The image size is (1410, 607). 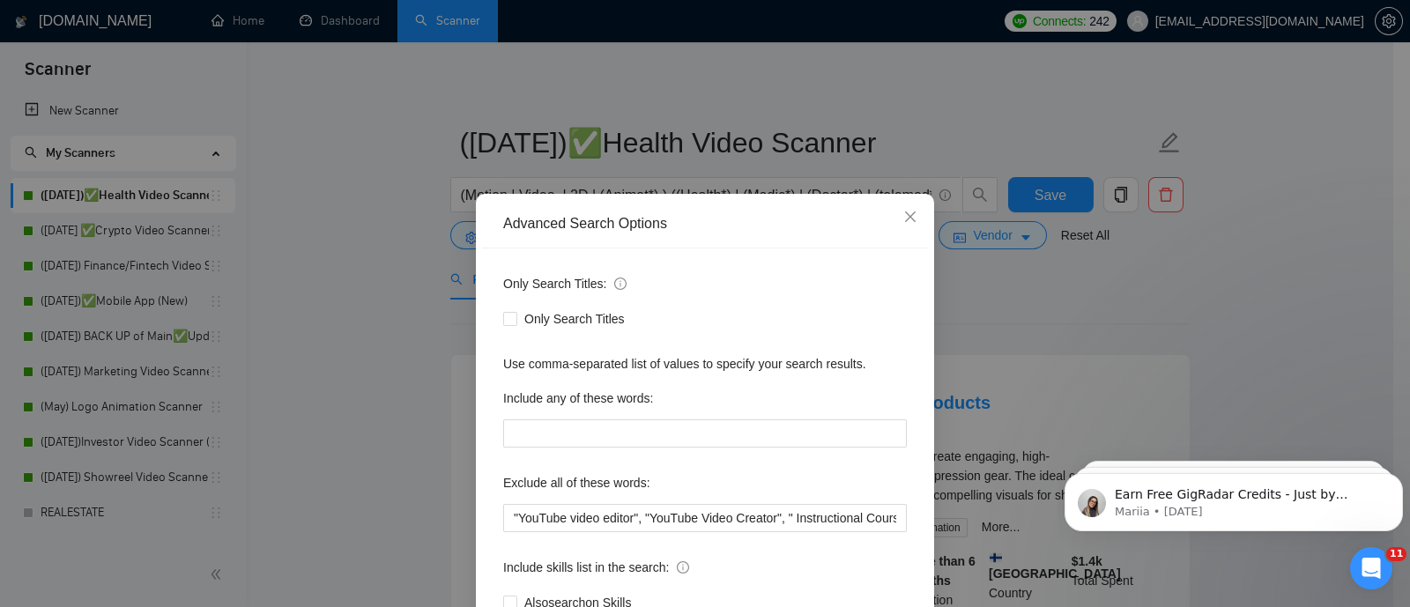 I want to click on p: Earn Free GigRadar Credits - Just by Sharing Your Story! 💬 Want more credits for sending proposal..., so click(x=190, y=59).